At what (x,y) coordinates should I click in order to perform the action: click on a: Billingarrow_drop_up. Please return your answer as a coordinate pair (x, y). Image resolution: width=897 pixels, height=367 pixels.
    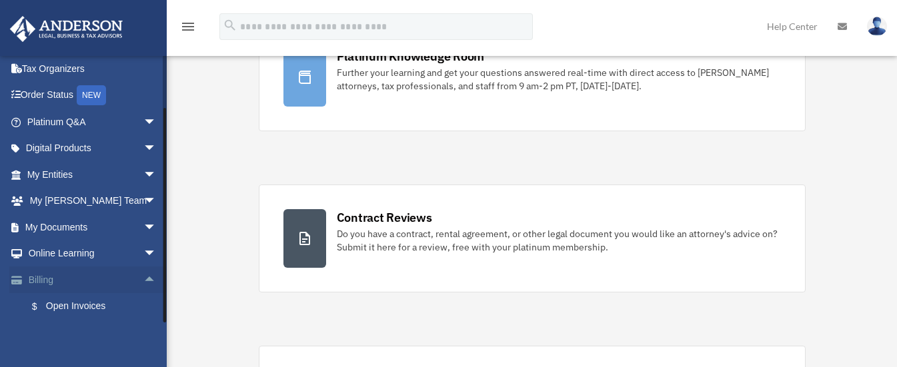
    Looking at the image, I should click on (93, 280).